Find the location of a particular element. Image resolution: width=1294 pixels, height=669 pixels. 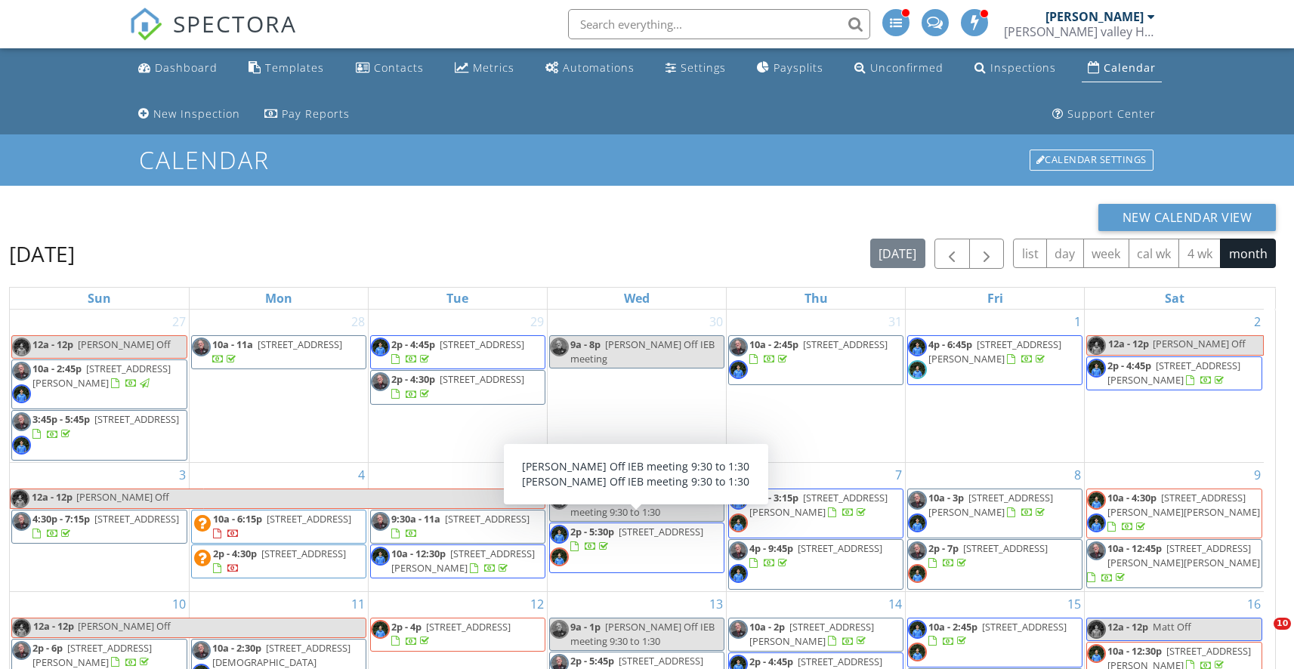

a: Go to August 1, 2025 is located at coordinates (1077, 322).